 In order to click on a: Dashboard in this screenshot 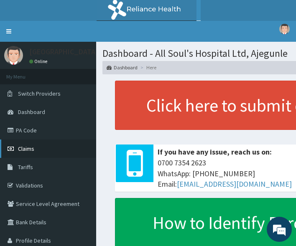, I will do `click(122, 67)`.